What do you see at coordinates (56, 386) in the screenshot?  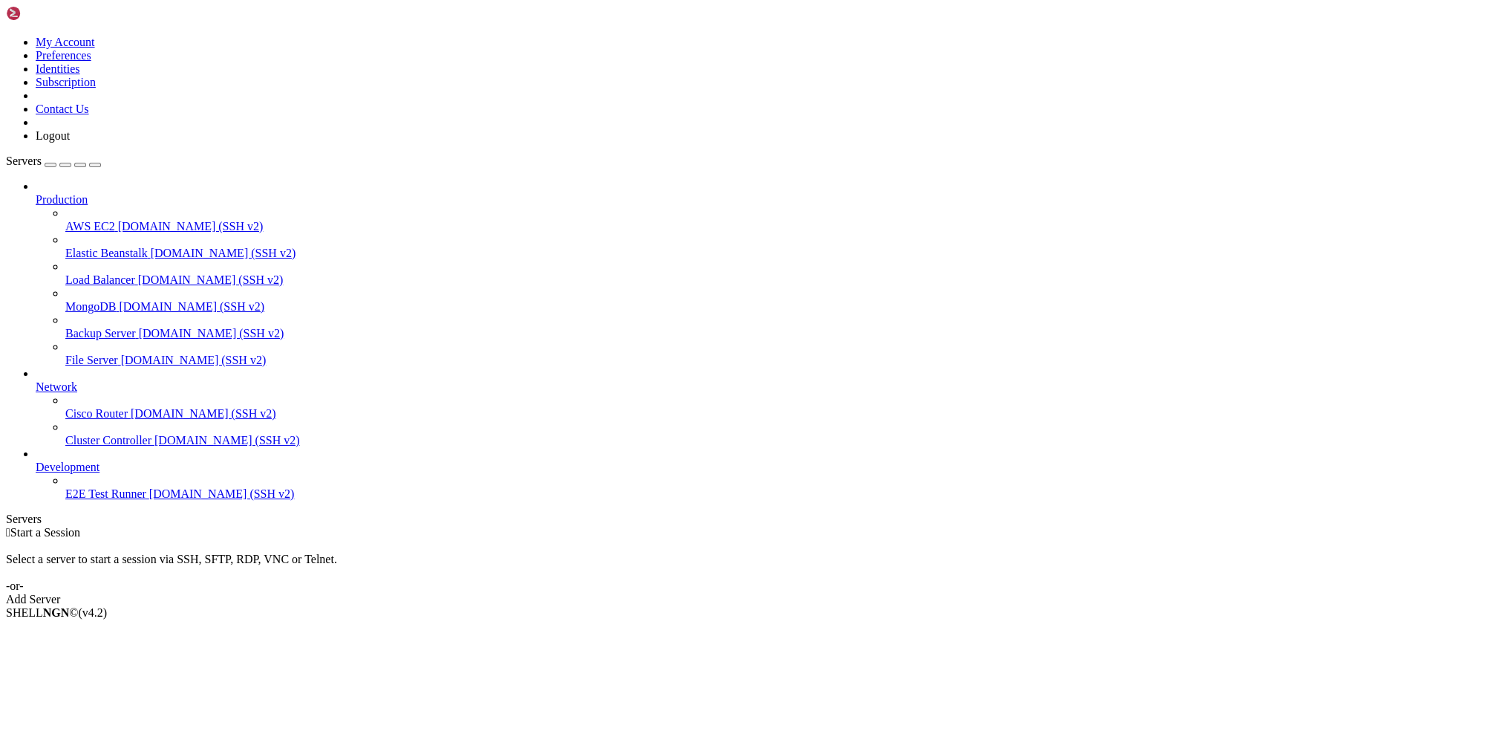 I see `span: Network` at bounding box center [56, 386].